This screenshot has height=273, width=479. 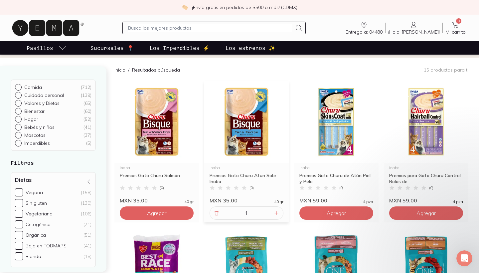 I want to click on div: Premios Gato Churu Atun Sobr Inaba, so click(x=246, y=178).